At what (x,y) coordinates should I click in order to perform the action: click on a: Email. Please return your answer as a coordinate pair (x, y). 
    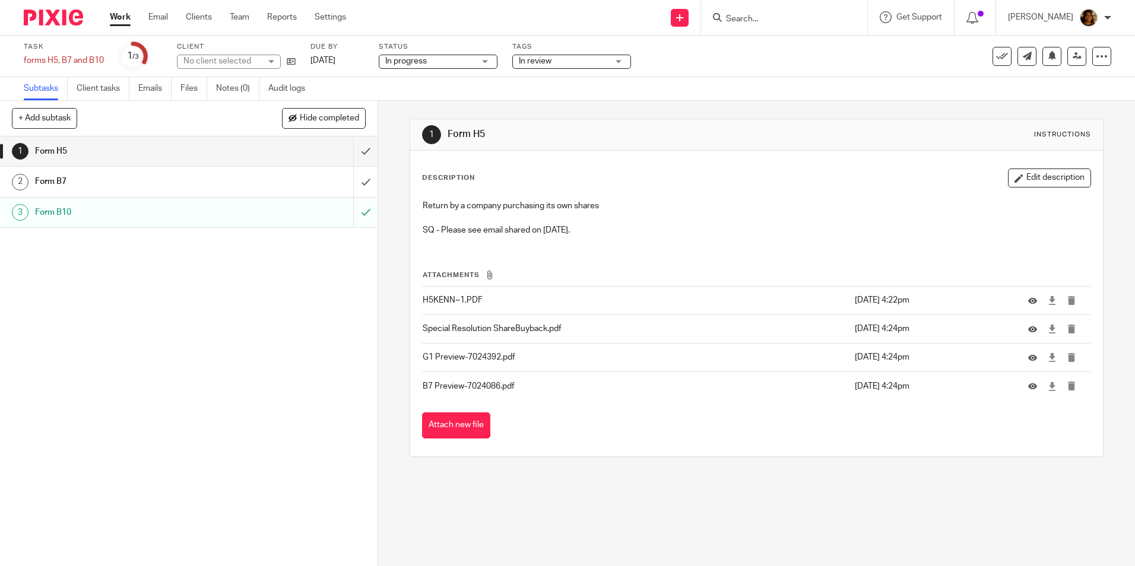
    Looking at the image, I should click on (158, 17).